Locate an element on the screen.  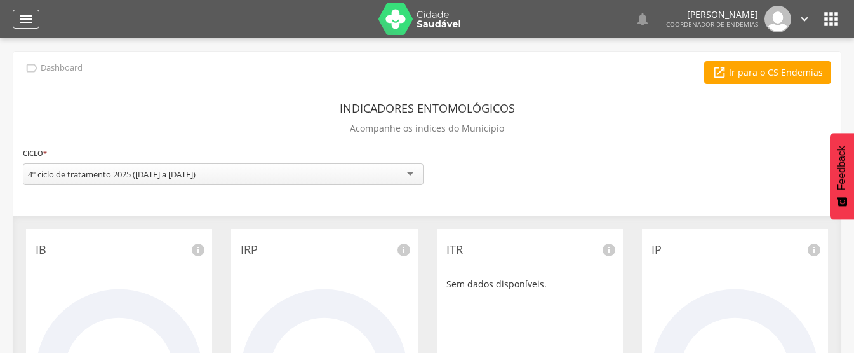
p: IRP is located at coordinates (324, 250).